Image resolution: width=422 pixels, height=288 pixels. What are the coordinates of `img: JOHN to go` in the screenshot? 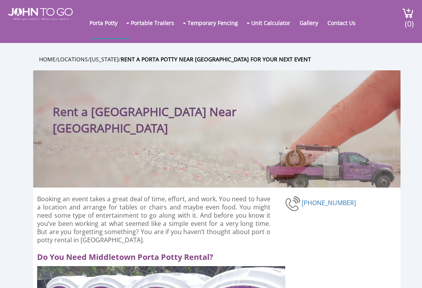 It's located at (40, 14).